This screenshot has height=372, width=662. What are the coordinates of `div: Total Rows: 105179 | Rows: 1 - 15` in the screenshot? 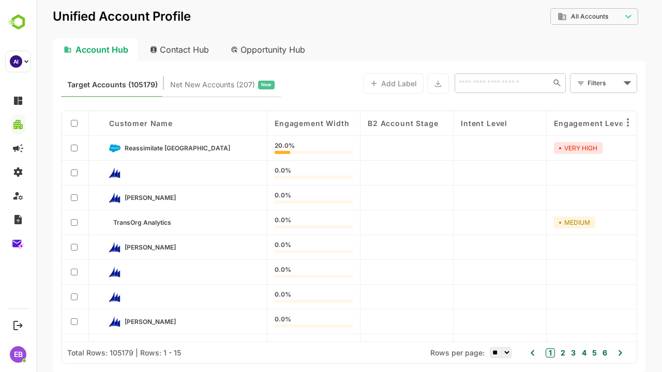 It's located at (88, 353).